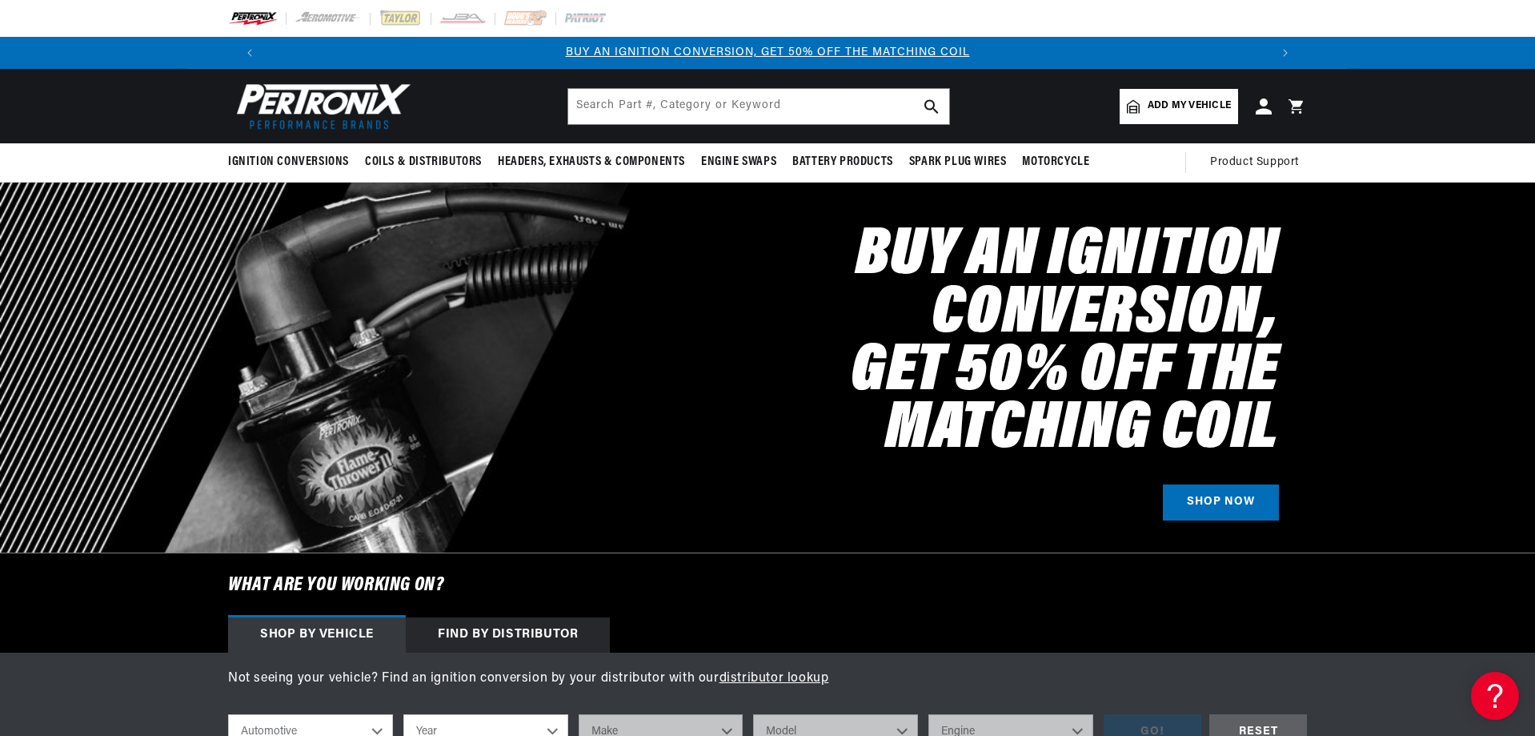  Describe the element at coordinates (292, 162) in the screenshot. I see `summary: Ignition Conversions` at that location.